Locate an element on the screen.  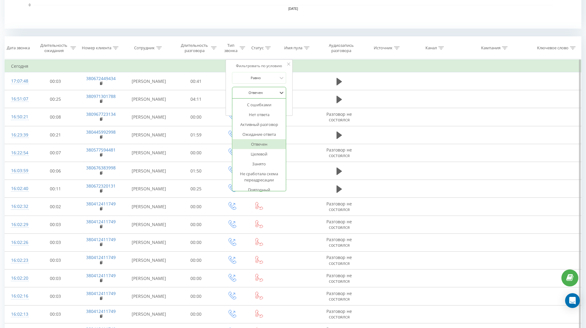
div: Длительность разговора is located at coordinates (194, 48).